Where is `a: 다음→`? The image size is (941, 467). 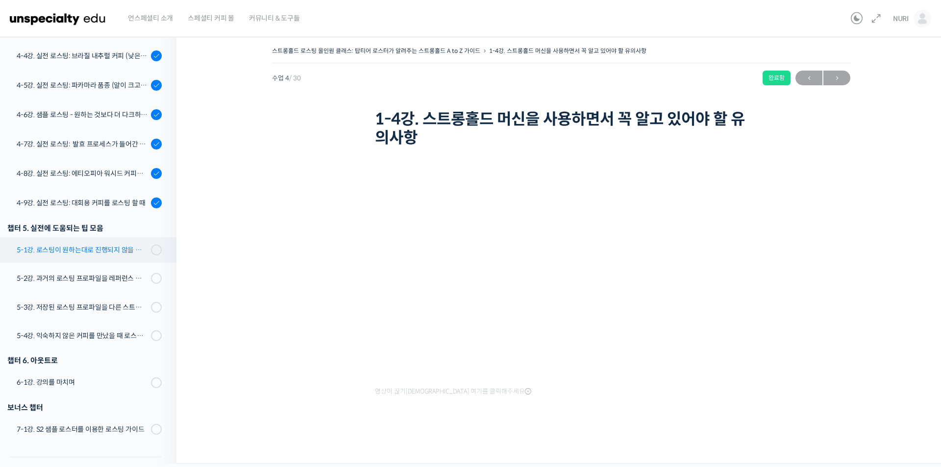 a: 다음→ is located at coordinates (836, 78).